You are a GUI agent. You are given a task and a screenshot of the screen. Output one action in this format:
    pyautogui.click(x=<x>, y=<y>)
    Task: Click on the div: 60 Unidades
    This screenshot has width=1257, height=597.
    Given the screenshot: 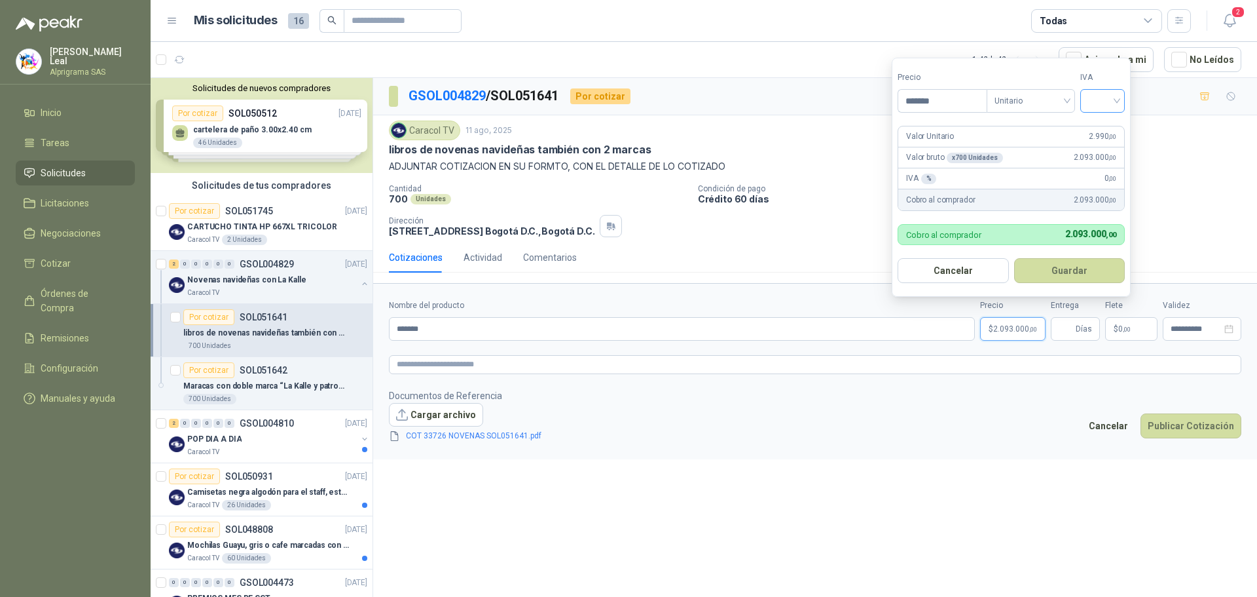 What is the action you would take?
    pyautogui.click(x=246, y=558)
    